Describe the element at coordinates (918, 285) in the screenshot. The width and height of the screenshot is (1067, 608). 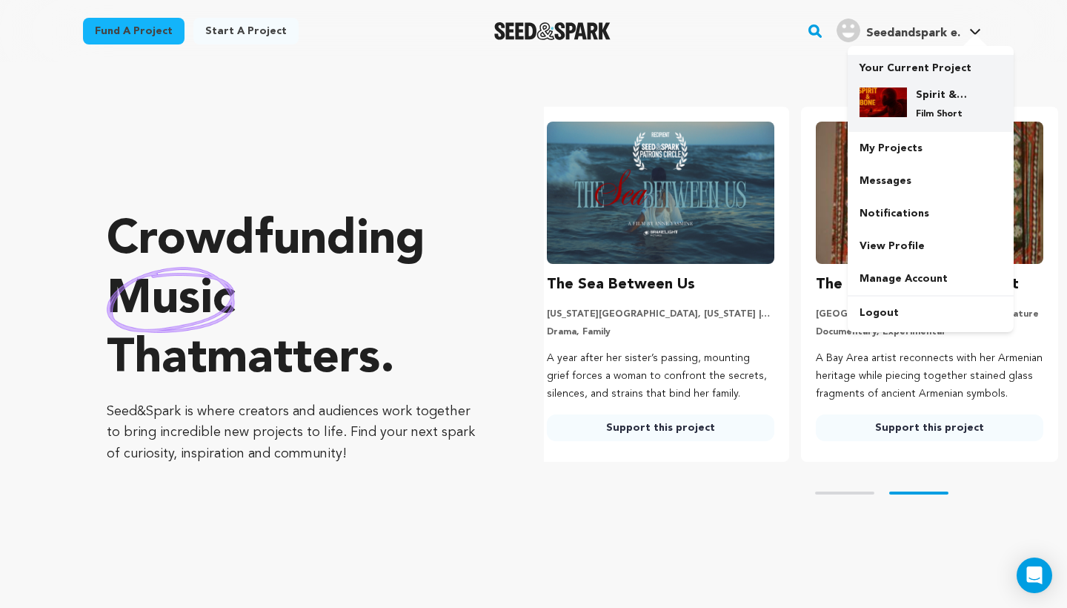
I see `h3: The Dragon Under Our Feet` at that location.